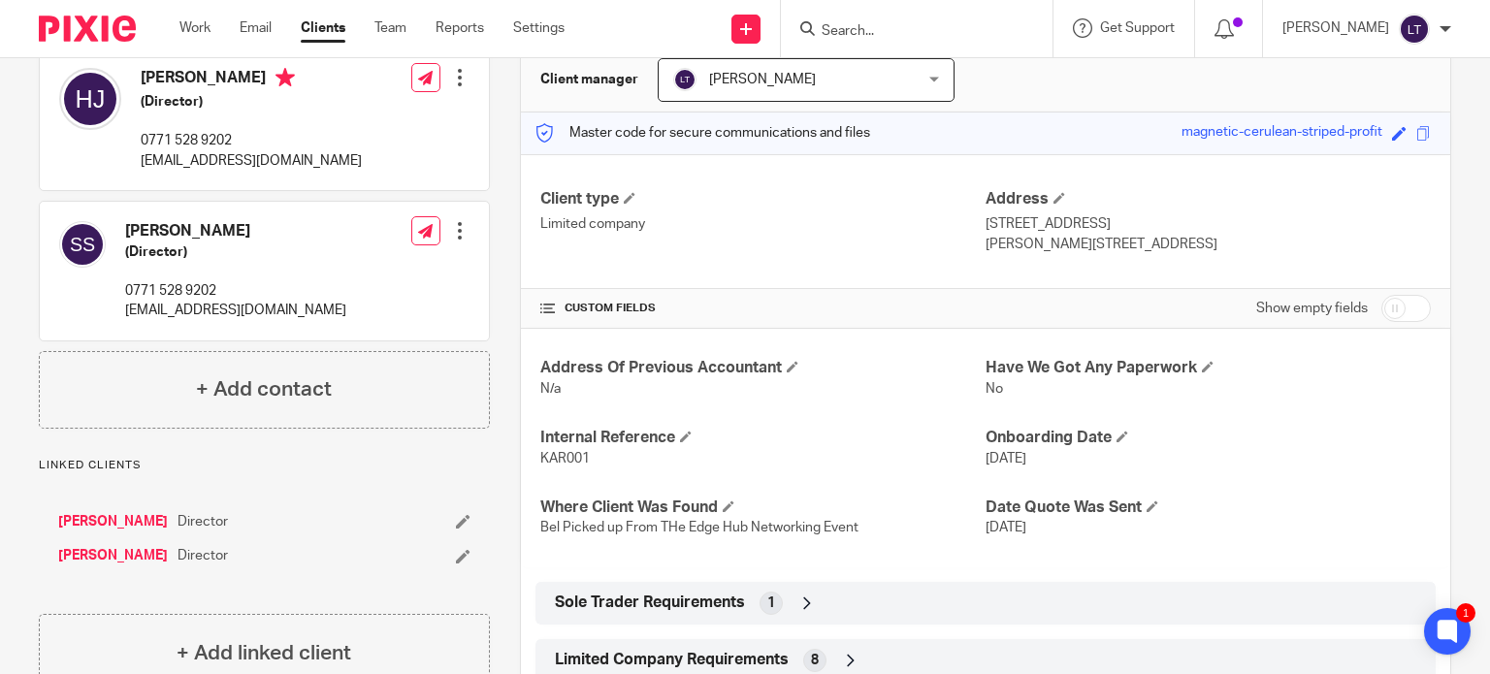  What do you see at coordinates (539, 28) in the screenshot?
I see `a: Settings` at bounding box center [539, 28].